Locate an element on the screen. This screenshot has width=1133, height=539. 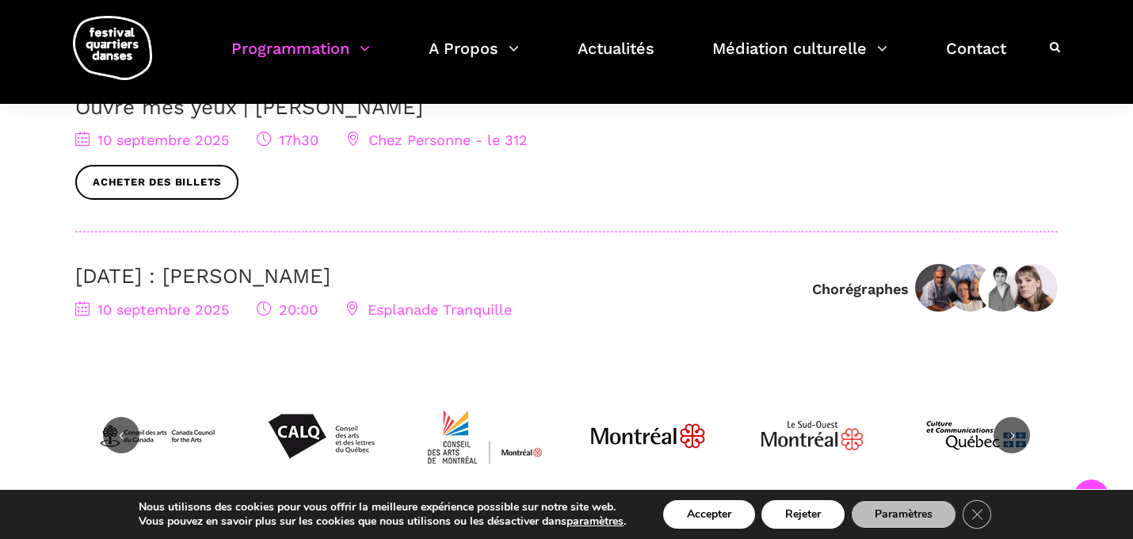
a: Actualités is located at coordinates (615, 58).